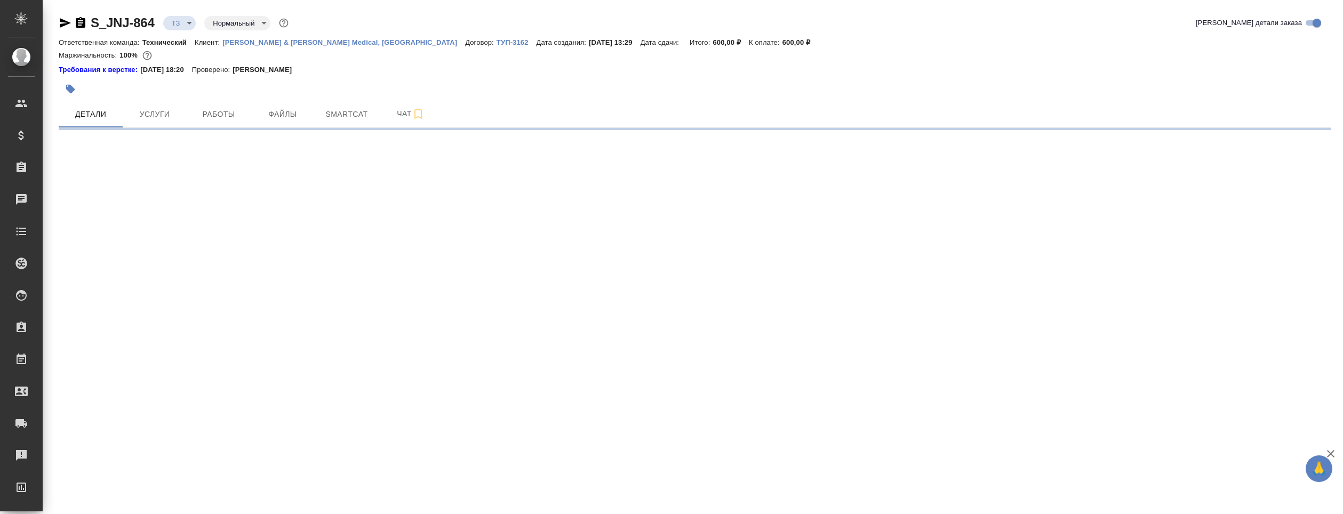  What do you see at coordinates (516, 42) in the screenshot?
I see `a: ТУП-3162` at bounding box center [516, 42].